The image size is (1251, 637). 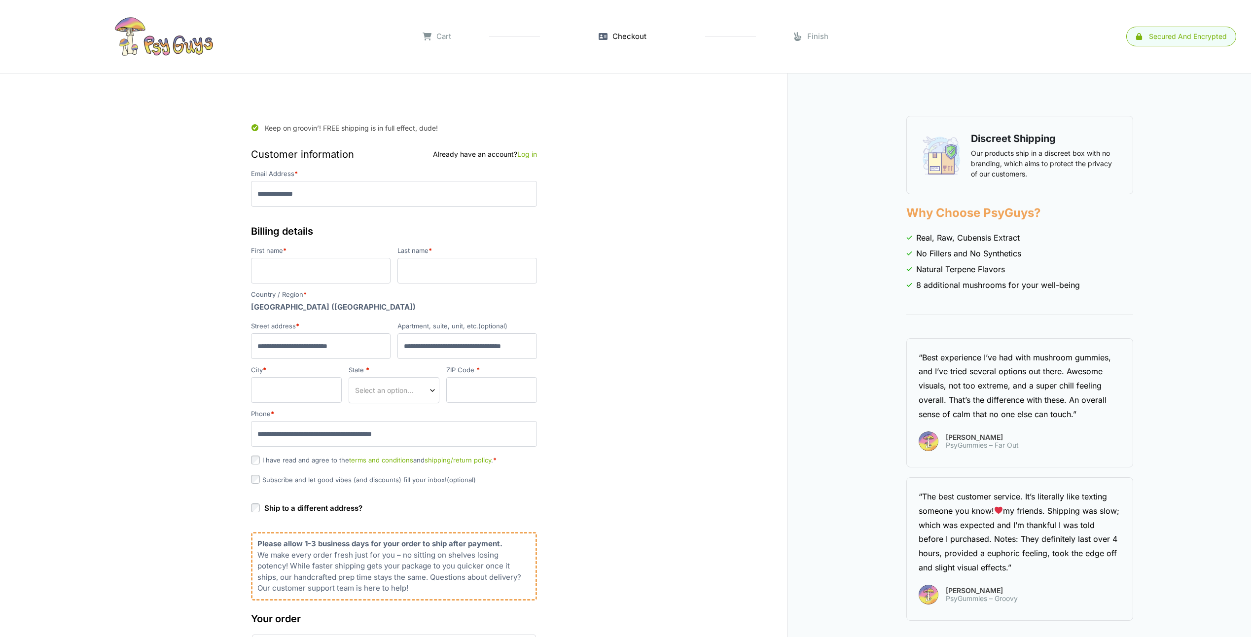 I want to click on strong: Discreet Shipping, so click(x=1013, y=139).